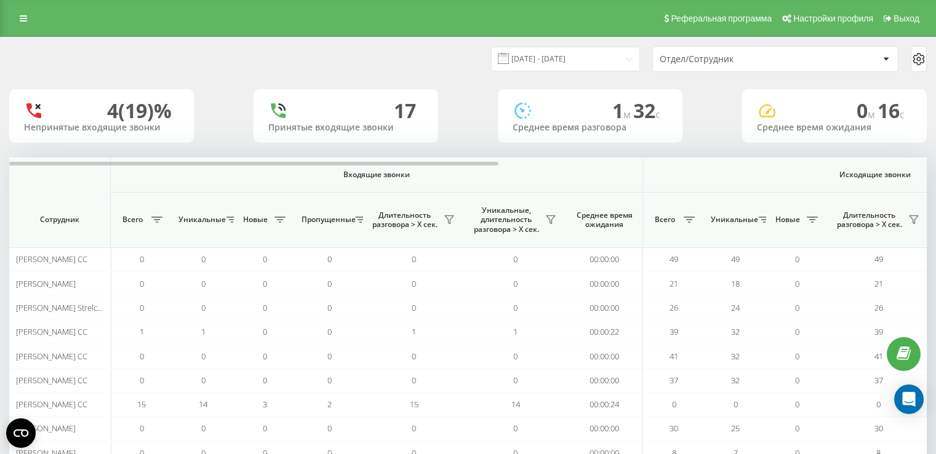 Image resolution: width=936 pixels, height=454 pixels. I want to click on span: Выход, so click(906, 18).